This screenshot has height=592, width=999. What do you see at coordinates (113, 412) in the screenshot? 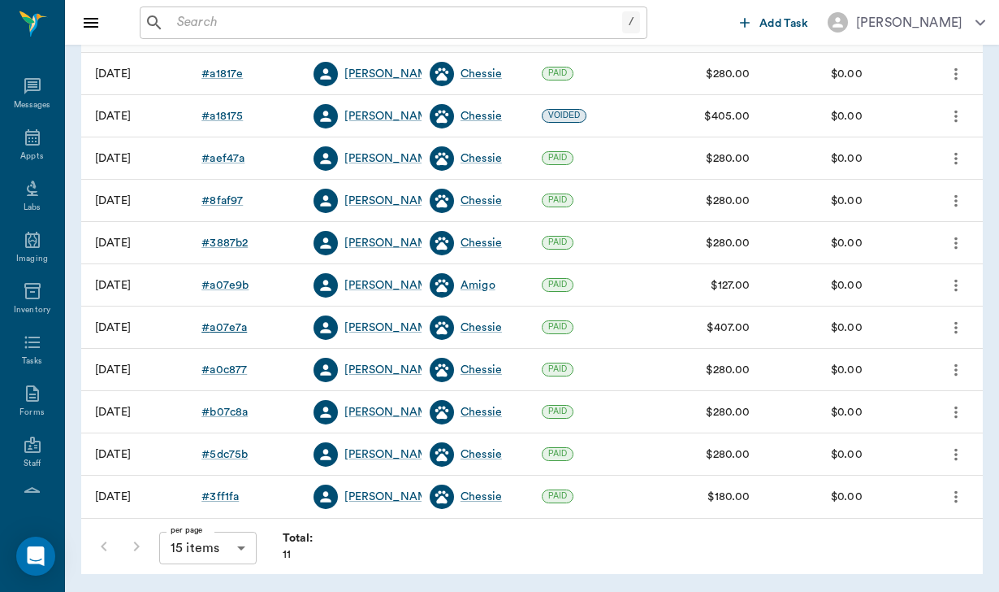
I see `div: 08/12/24` at bounding box center [113, 412].